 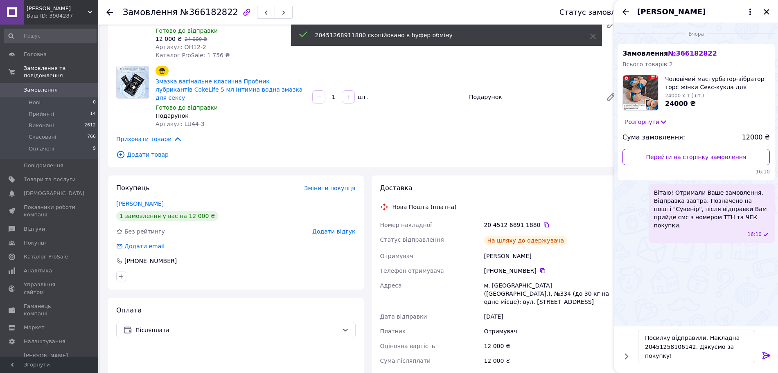 I want to click on span: Аналітика, so click(x=38, y=271).